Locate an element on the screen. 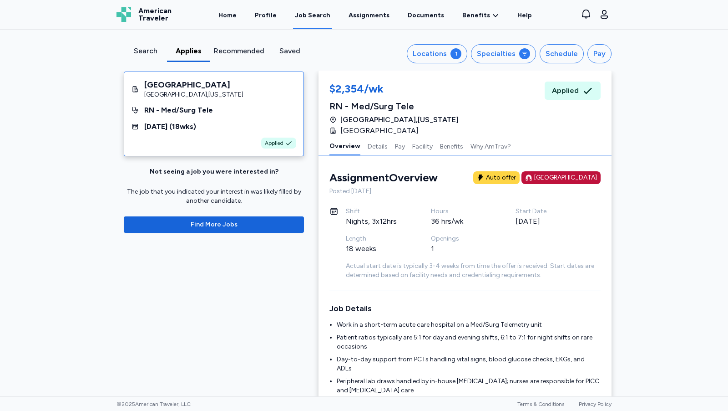 The height and width of the screenshot is (411, 728). h3: Job Details is located at coordinates (465, 308).